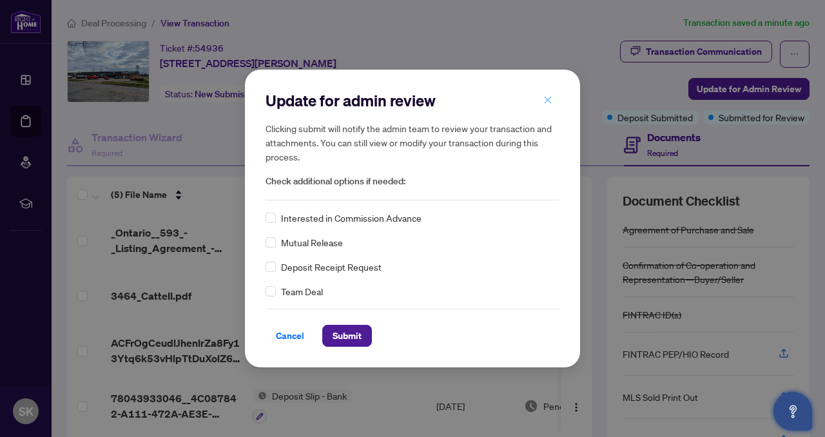  What do you see at coordinates (290, 336) in the screenshot?
I see `button: Cancel` at bounding box center [290, 336].